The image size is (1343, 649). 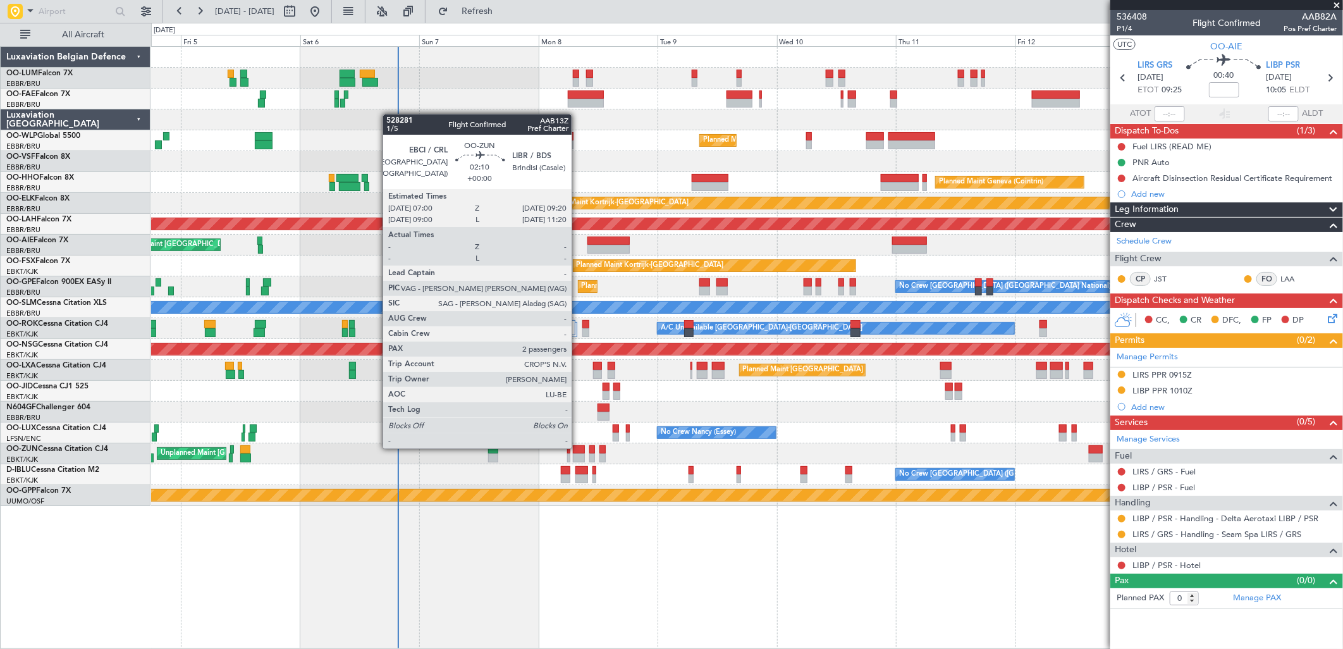 What do you see at coordinates (21, 94) in the screenshot?
I see `span: OO-FAE` at bounding box center [21, 94].